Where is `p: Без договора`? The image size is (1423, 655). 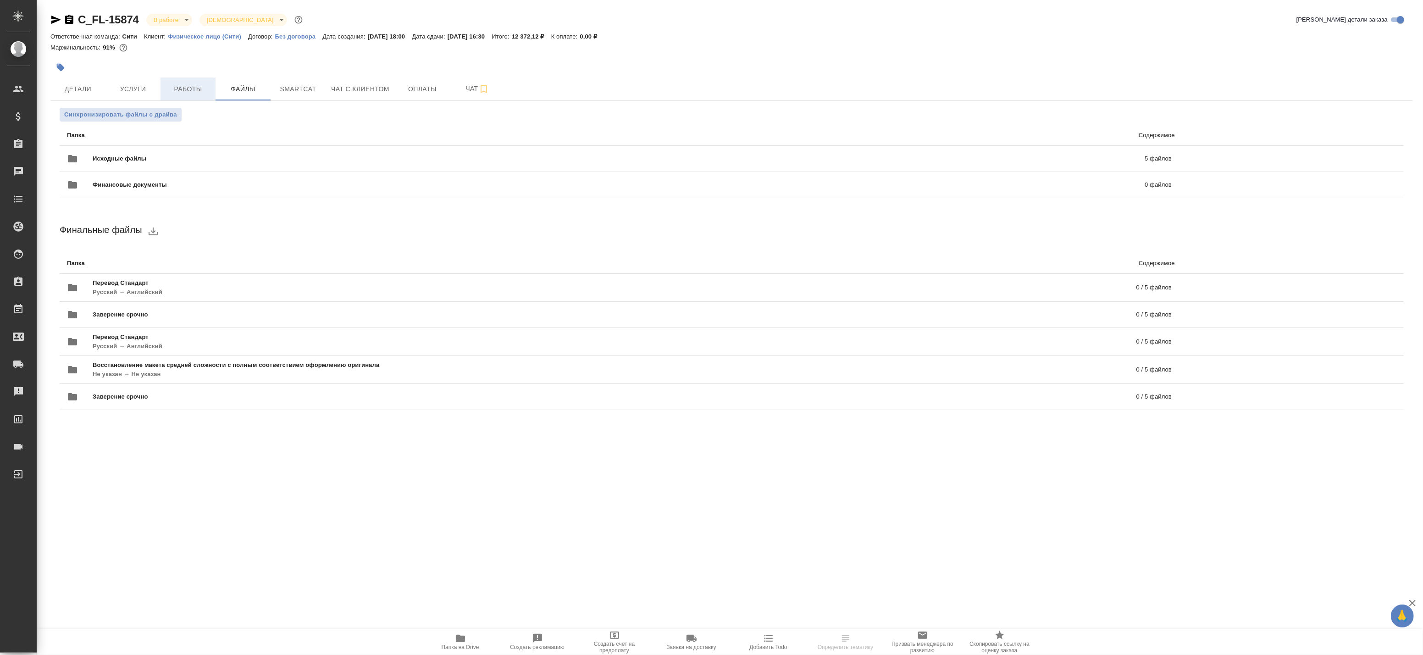 p: Без договора is located at coordinates (299, 36).